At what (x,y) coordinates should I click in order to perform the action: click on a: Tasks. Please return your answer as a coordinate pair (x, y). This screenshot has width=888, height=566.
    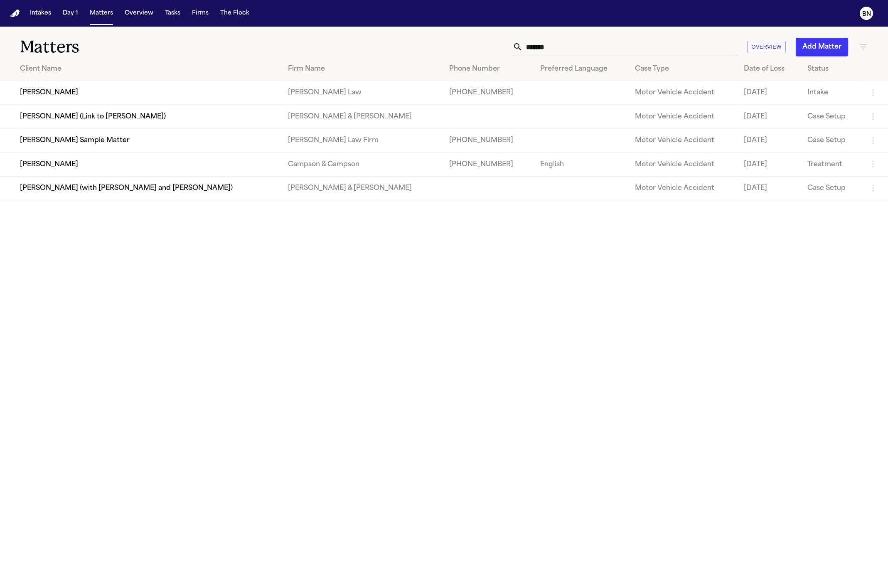
    Looking at the image, I should click on (172, 13).